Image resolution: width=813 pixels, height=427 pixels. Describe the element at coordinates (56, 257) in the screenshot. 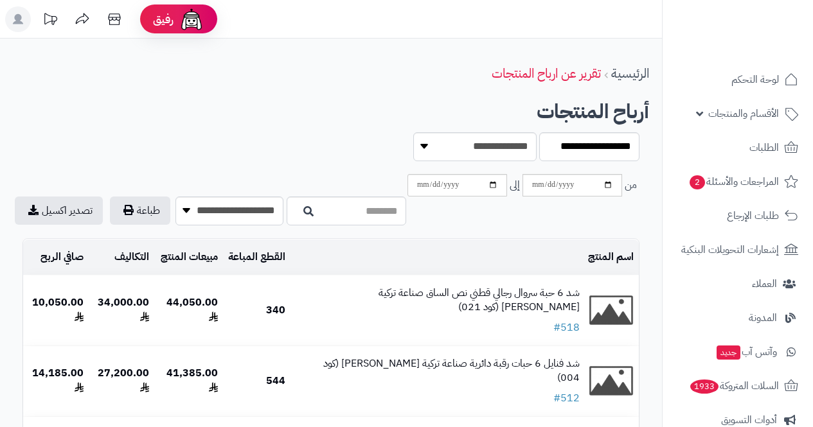

I see `td: صافي الربح` at that location.